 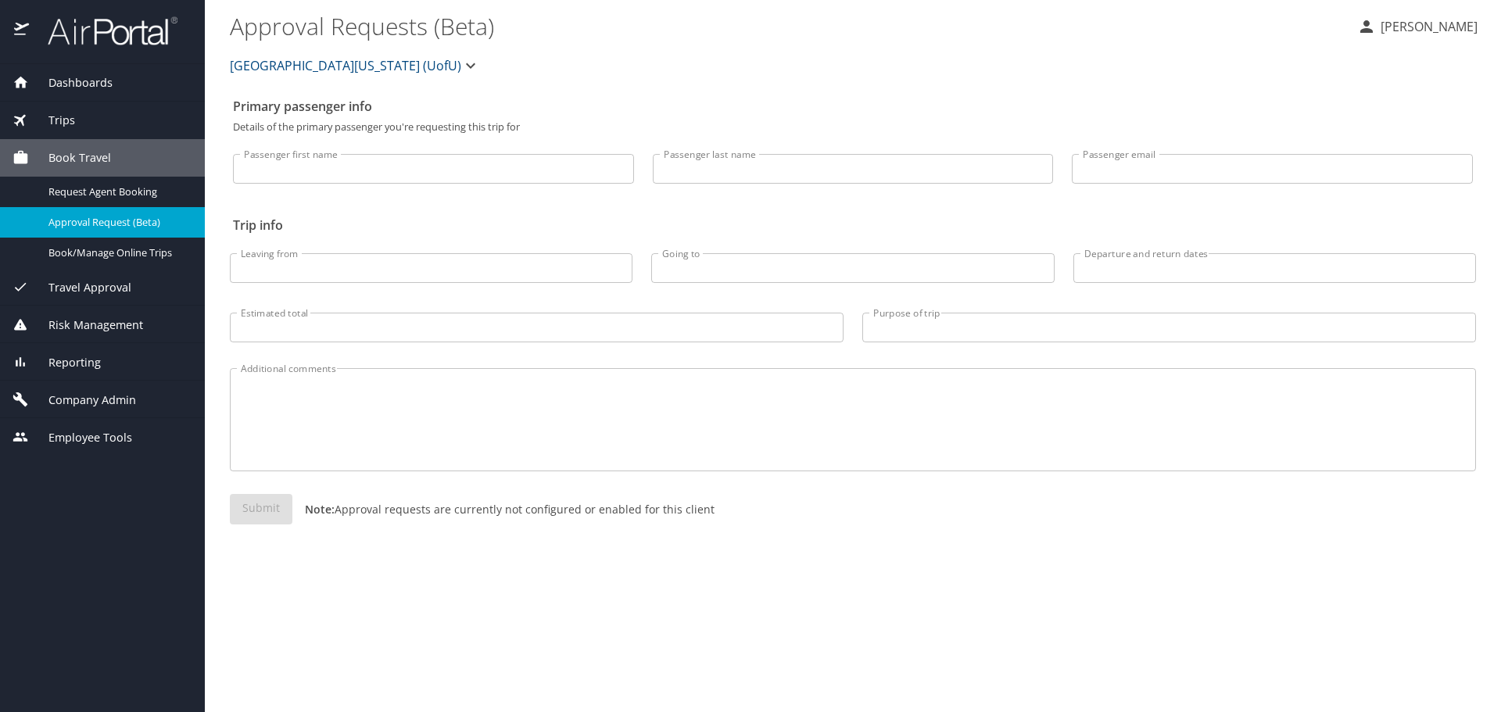 What do you see at coordinates (52, 120) in the screenshot?
I see `span: Trips` at bounding box center [52, 120].